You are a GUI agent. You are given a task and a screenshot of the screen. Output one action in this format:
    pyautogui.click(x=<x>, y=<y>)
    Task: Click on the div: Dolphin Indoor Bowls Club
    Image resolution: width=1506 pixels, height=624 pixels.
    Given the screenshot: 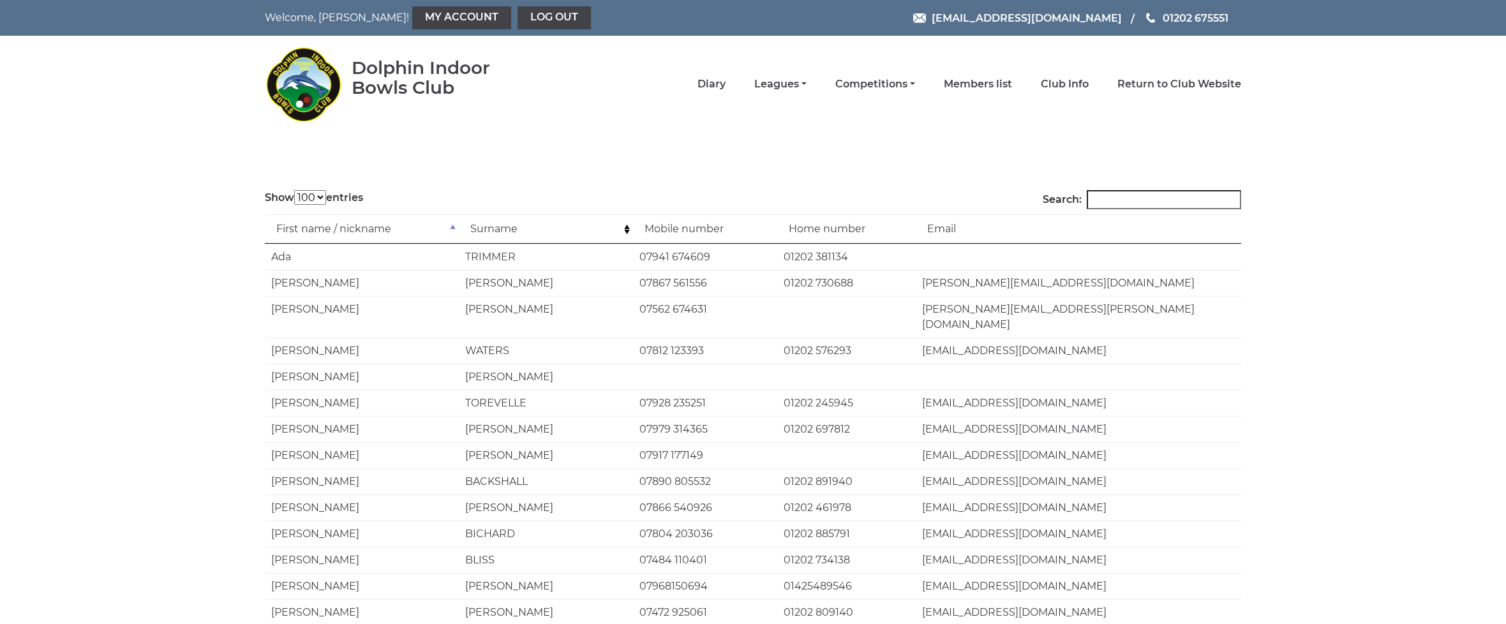 What is the action you would take?
    pyautogui.click(x=441, y=78)
    